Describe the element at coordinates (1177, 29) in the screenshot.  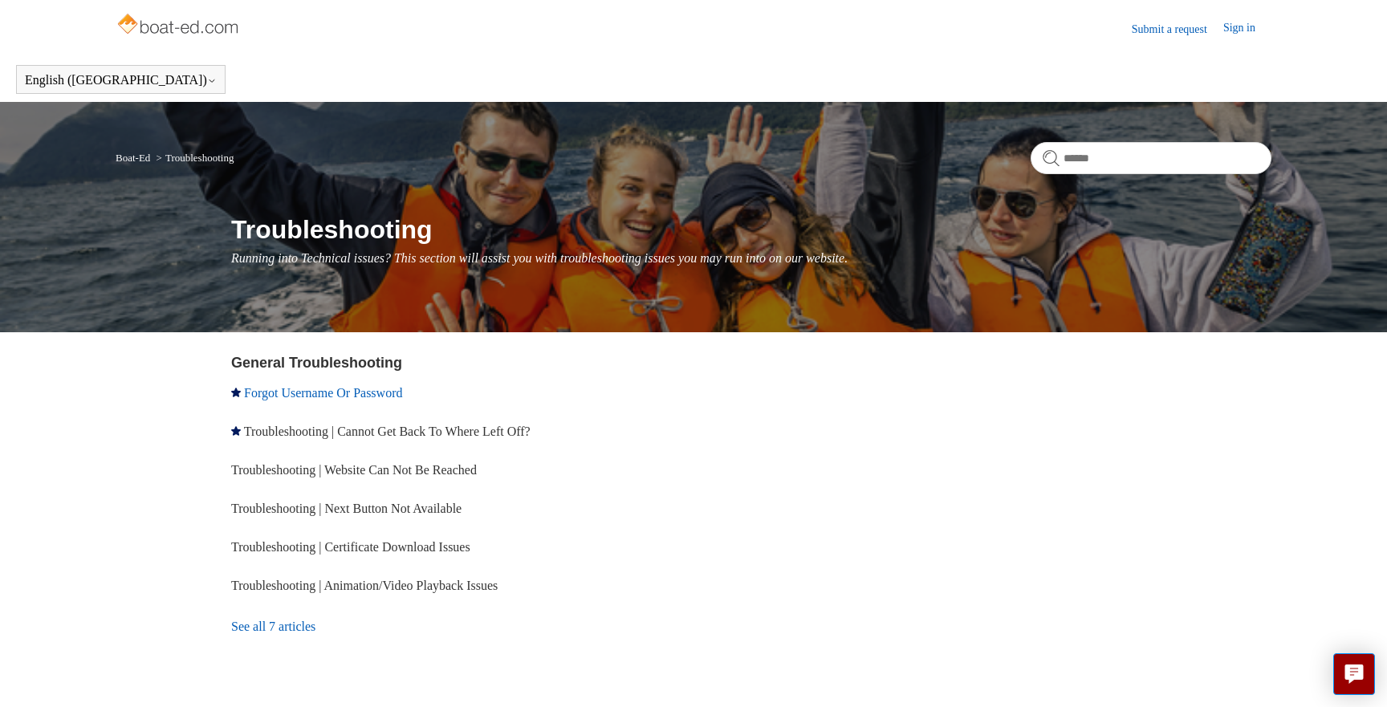
I see `a: Submit a request` at that location.